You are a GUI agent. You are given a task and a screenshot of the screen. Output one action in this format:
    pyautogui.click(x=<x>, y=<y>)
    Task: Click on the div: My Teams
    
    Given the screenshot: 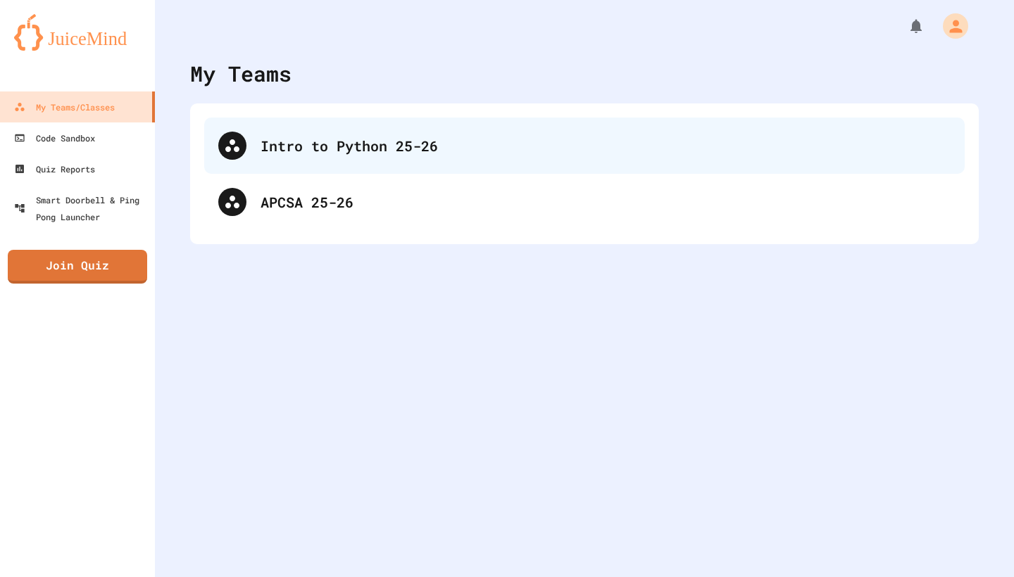 What is the action you would take?
    pyautogui.click(x=241, y=73)
    